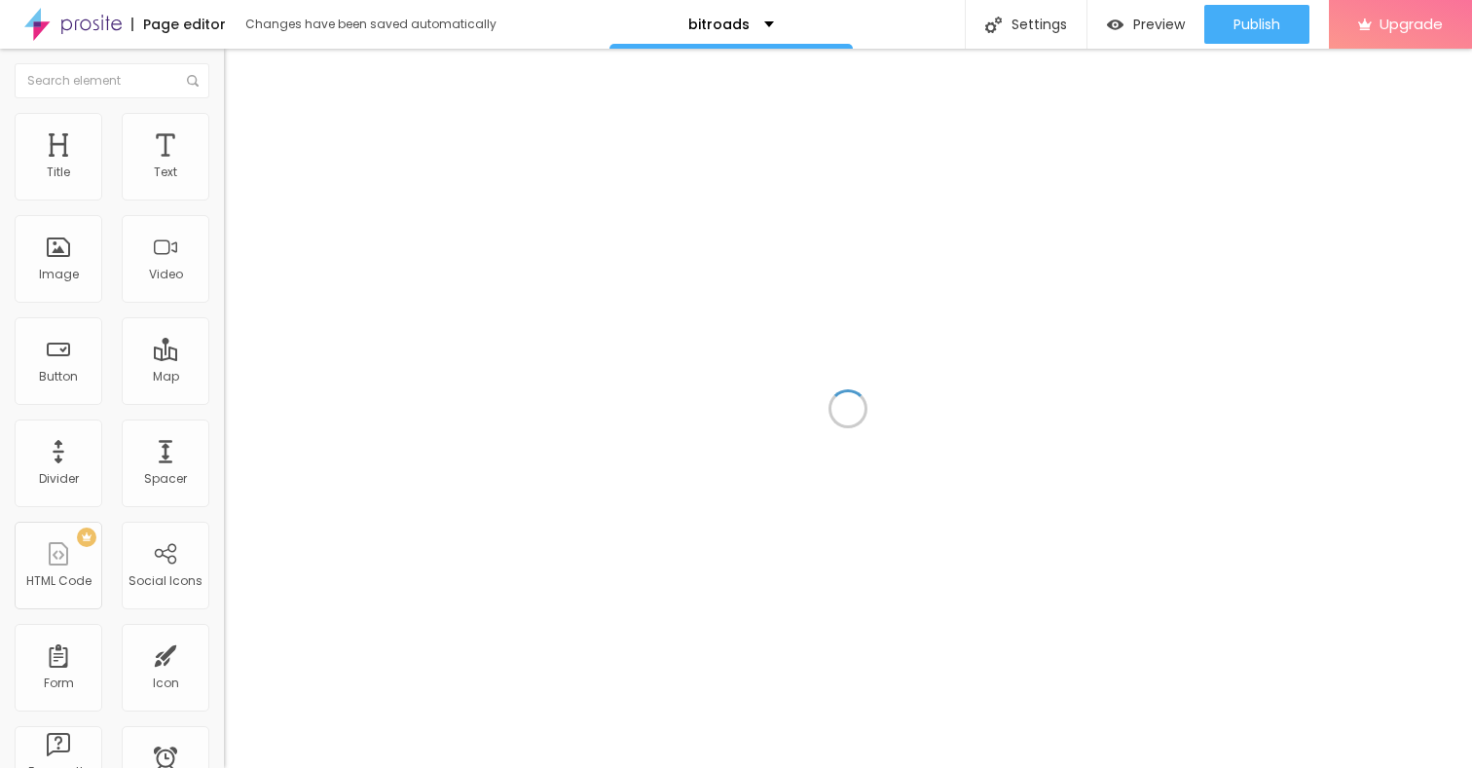 Image resolution: width=1472 pixels, height=768 pixels. Describe the element at coordinates (58, 172) in the screenshot. I see `div: Title` at that location.